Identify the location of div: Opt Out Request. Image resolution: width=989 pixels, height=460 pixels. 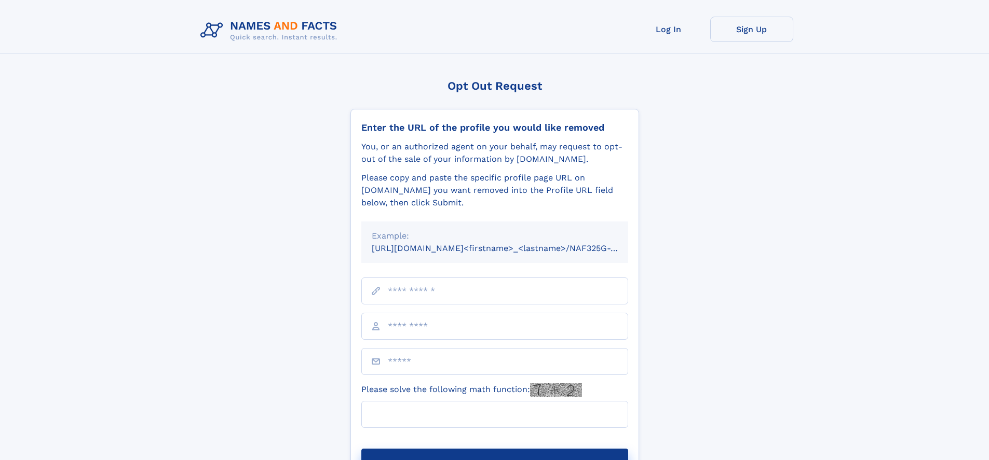
(495, 86).